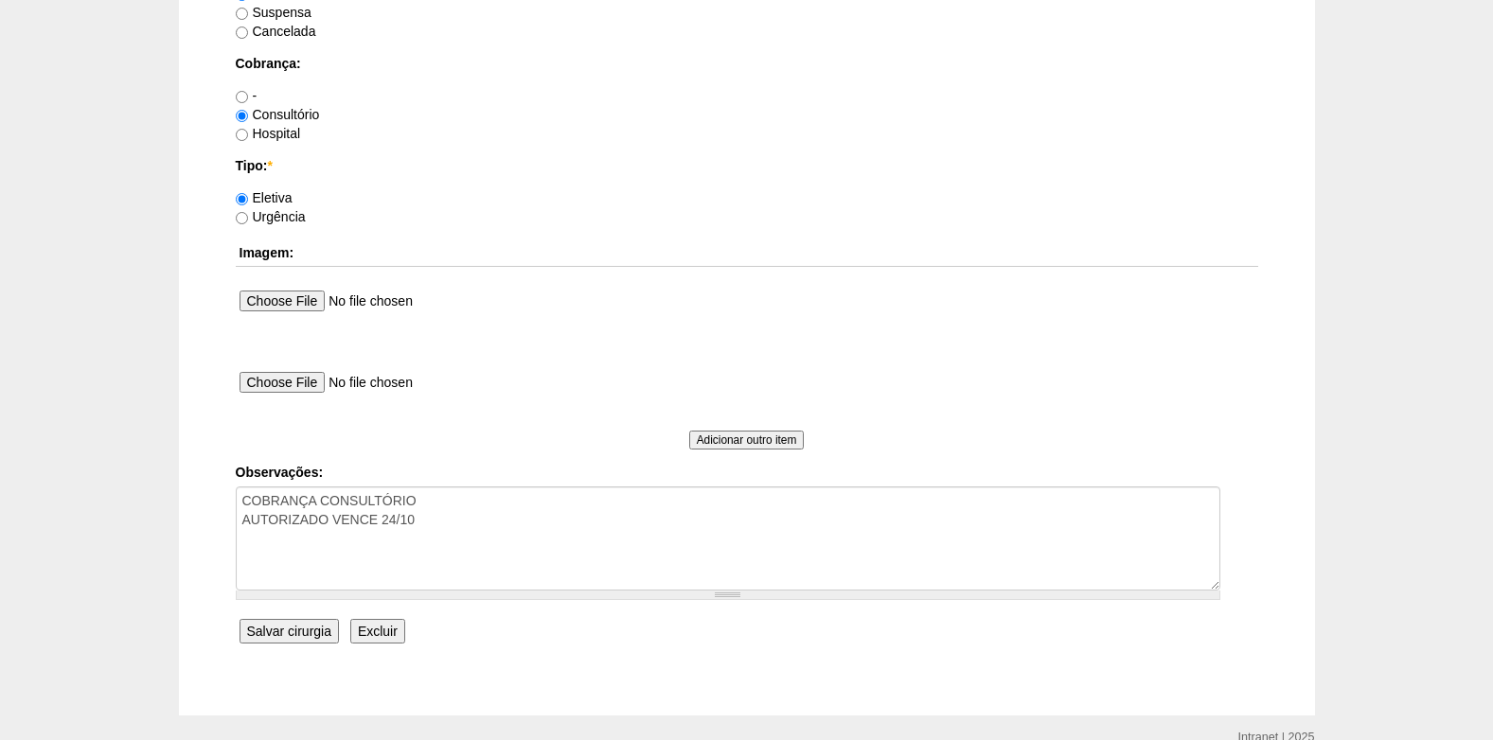 The image size is (1493, 740). Describe the element at coordinates (747, 440) in the screenshot. I see `input: Adicionar outro item` at that location.